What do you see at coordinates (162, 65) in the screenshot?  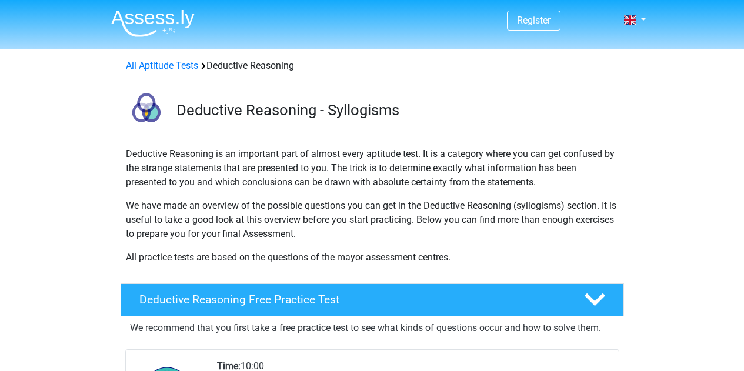 I see `a: All Aptitude Tests` at bounding box center [162, 65].